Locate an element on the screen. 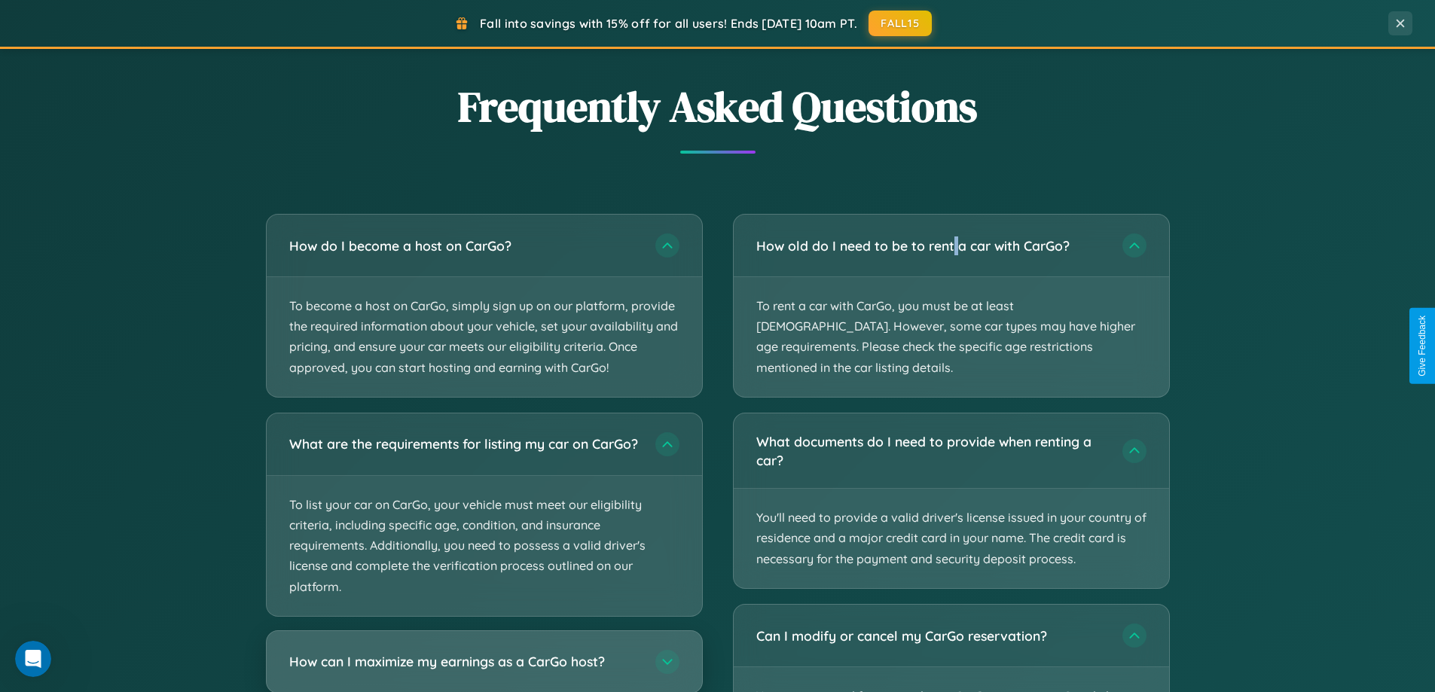 This screenshot has height=692, width=1435. h3: What are the requirements for listing my car on CarGo? is located at coordinates (465, 444).